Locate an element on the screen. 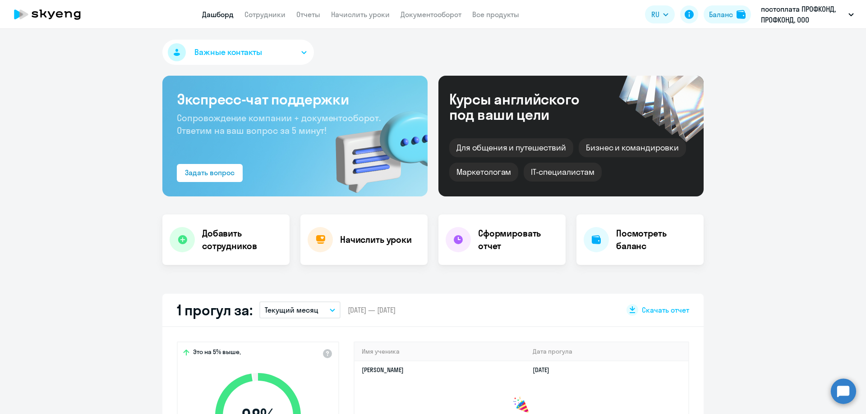 Image resolution: width=866 pixels, height=414 pixels. a: Начислить уроки is located at coordinates (360, 14).